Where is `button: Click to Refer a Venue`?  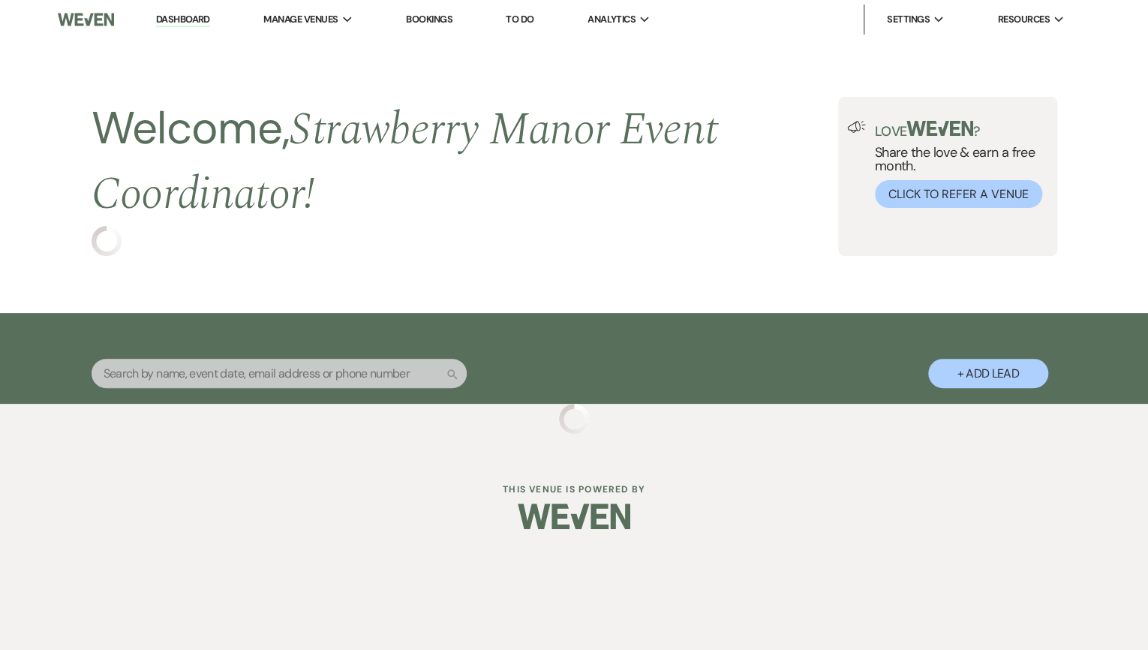 button: Click to Refer a Venue is located at coordinates (958, 194).